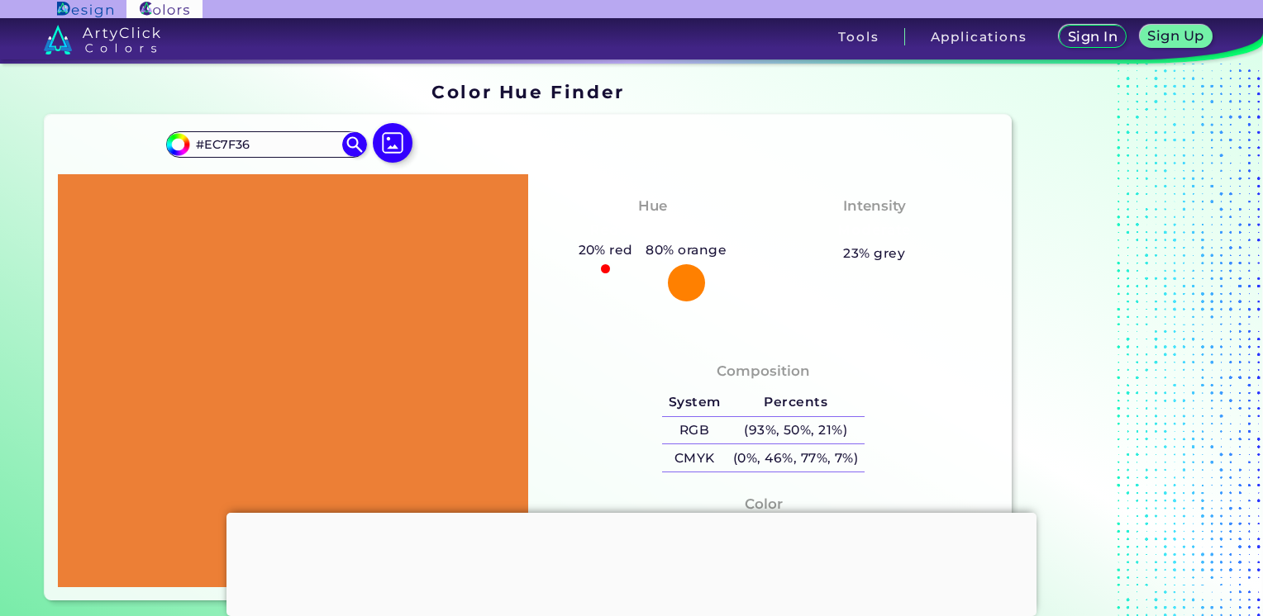  What do you see at coordinates (874, 231) in the screenshot?
I see `h3: Moderate` at bounding box center [874, 231].